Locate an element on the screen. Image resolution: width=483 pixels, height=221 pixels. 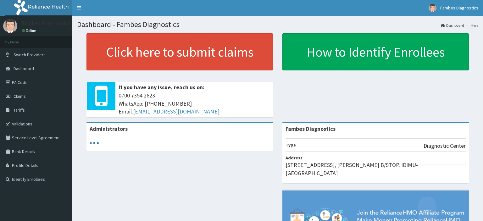
span: Claims is located at coordinates (19, 96).